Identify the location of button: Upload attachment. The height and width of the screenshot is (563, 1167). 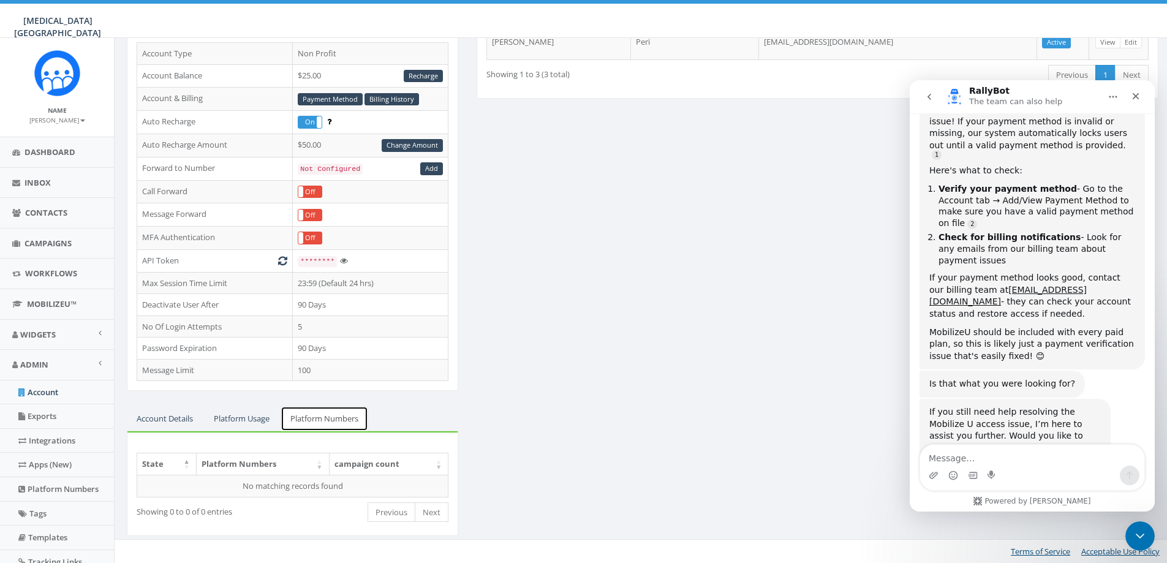
(24, 395).